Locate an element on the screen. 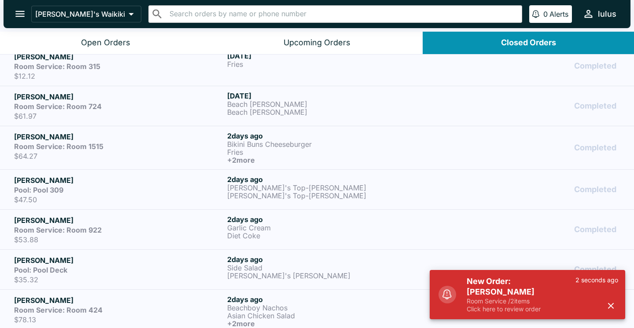  p: Asian Chicken Salad is located at coordinates (332, 316).